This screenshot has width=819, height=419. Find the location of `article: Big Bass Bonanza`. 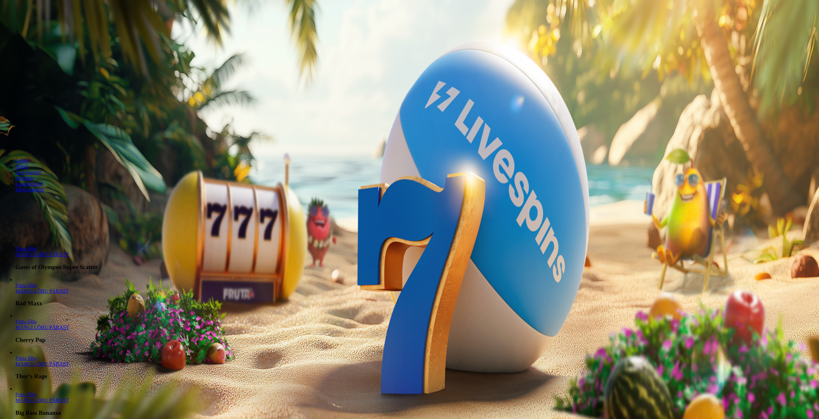

article: Big Bass Bonanza is located at coordinates (416, 401).